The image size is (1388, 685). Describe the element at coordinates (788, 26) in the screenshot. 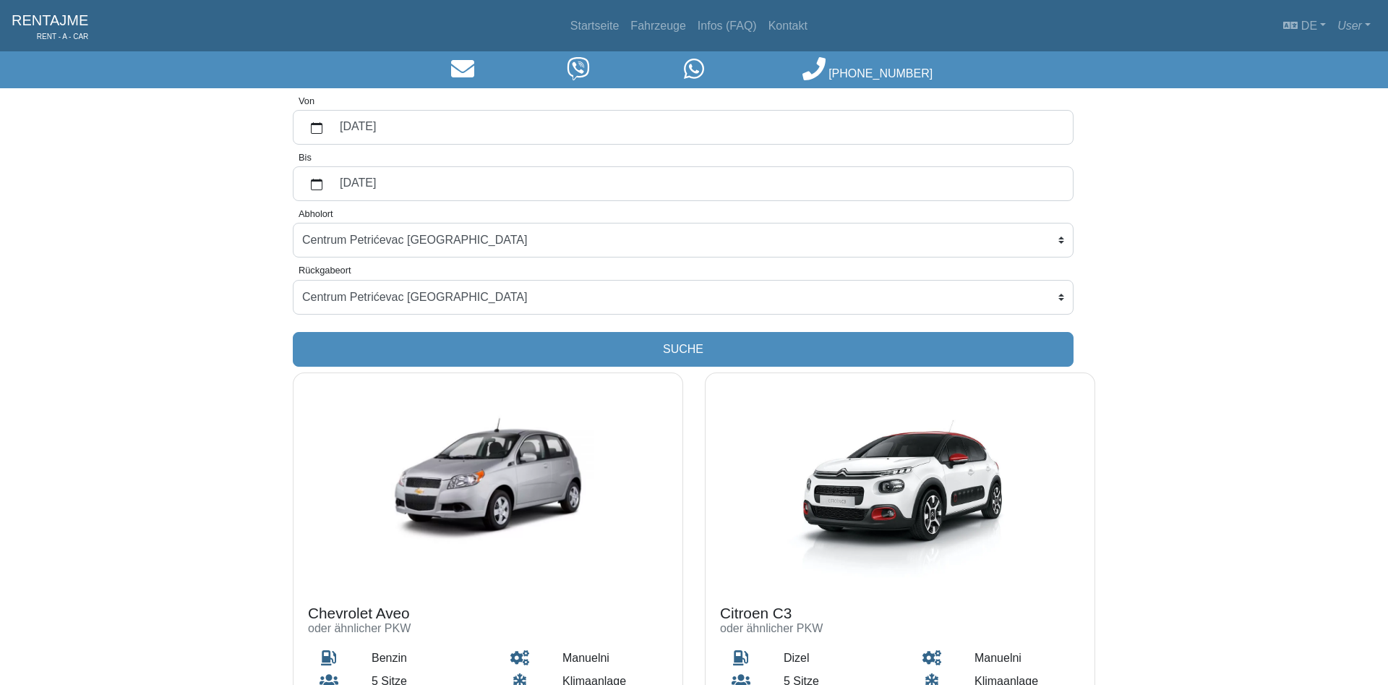

I see `a: Kontakt` at that location.